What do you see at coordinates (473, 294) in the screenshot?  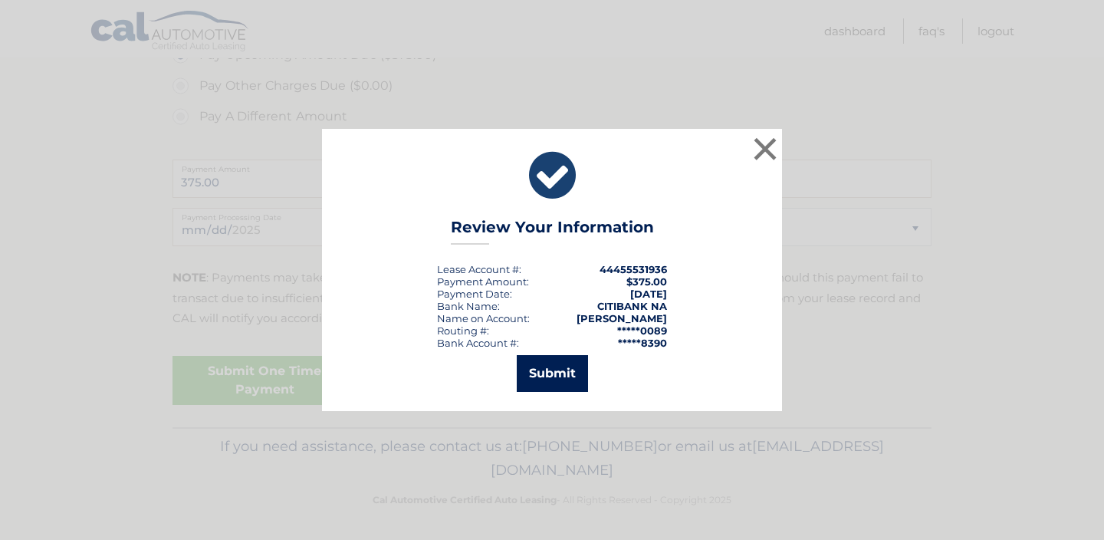 I see `span: Payment Date` at bounding box center [473, 294].